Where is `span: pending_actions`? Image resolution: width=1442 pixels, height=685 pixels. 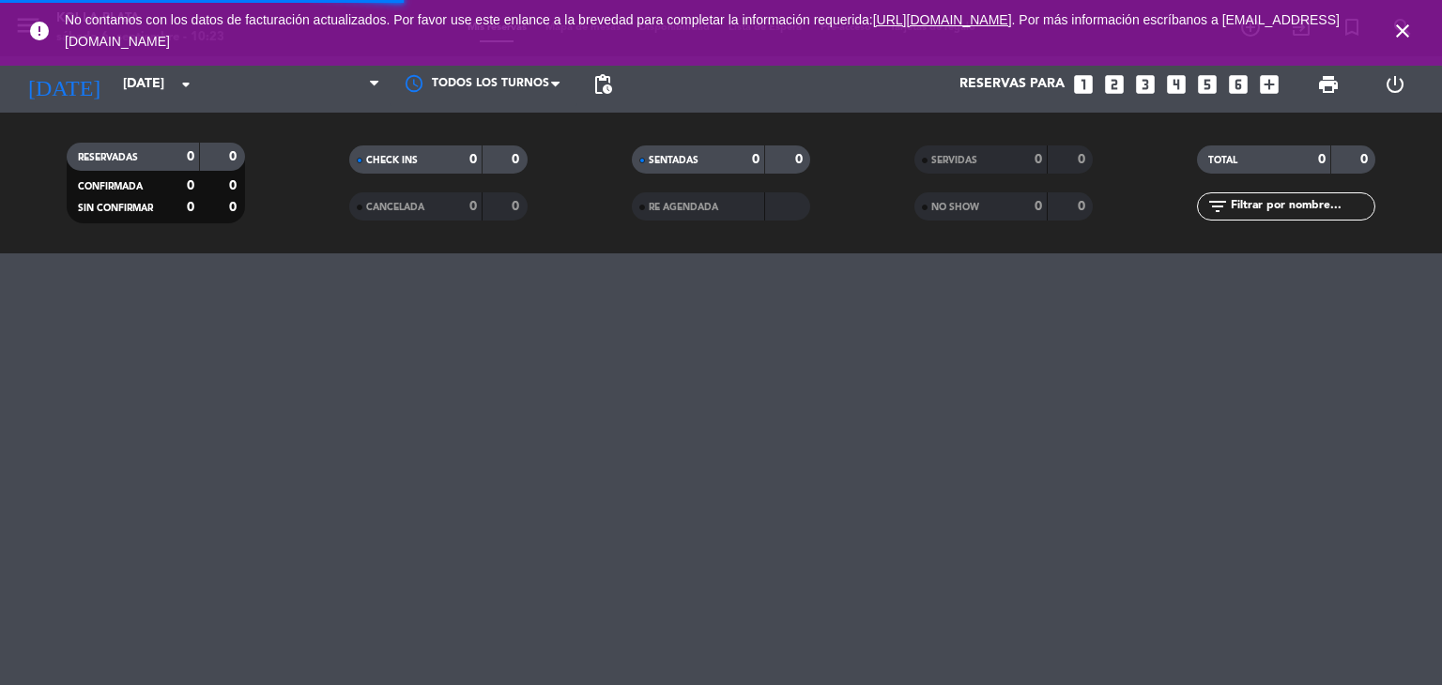 span: pending_actions is located at coordinates (603, 85).